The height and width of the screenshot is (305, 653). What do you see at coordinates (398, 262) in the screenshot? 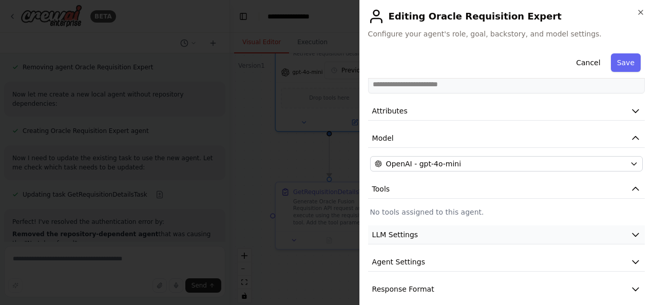
I see `span: Agent Settings` at bounding box center [398, 262].